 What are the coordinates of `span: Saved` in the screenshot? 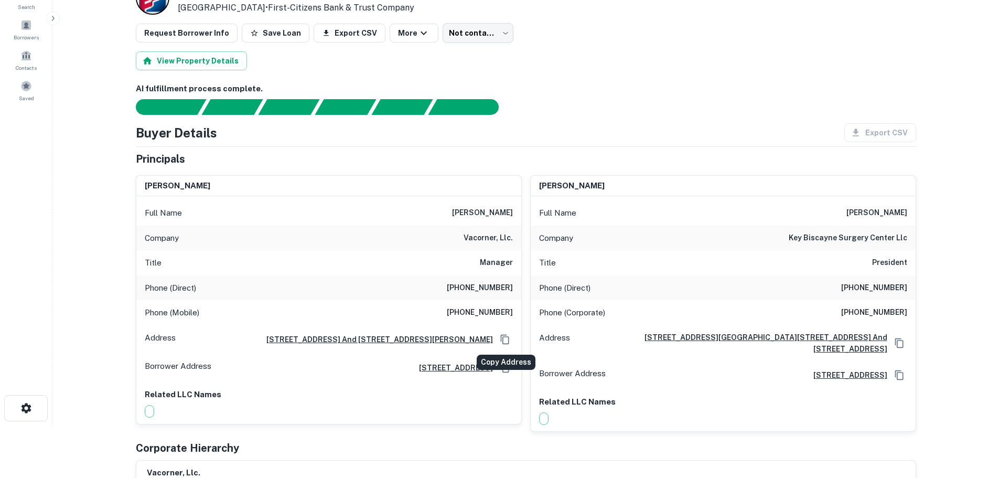 It's located at (26, 98).